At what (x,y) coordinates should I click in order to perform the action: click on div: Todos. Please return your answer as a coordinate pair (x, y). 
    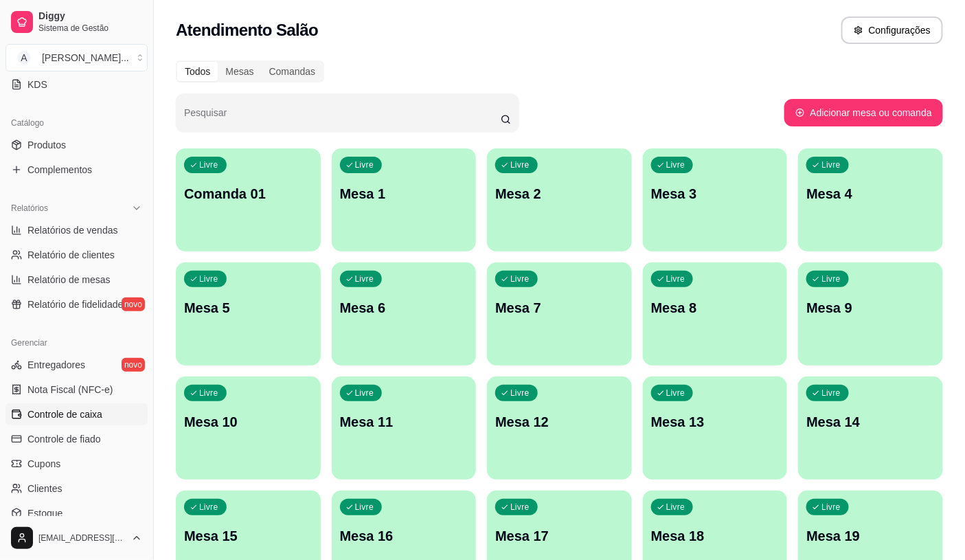
    Looking at the image, I should click on (197, 71).